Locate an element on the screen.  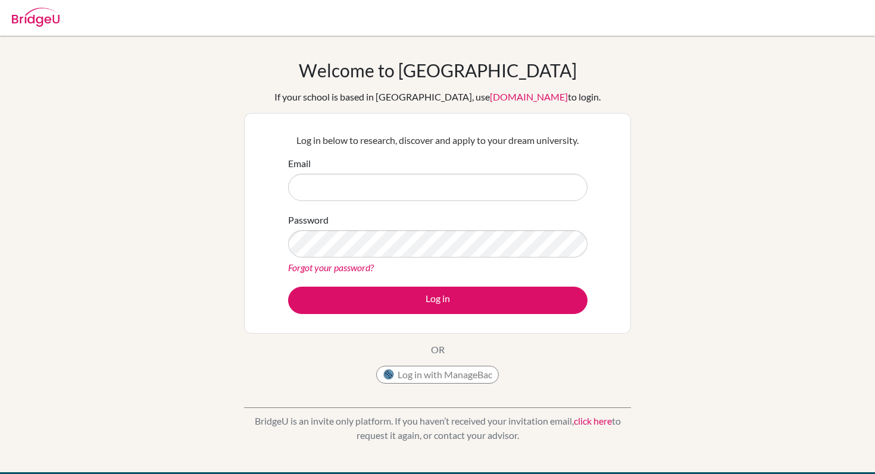
p: BridgeU is an invite only platform. If you haven’t received your invitation email, to request it ... is located at coordinates (437, 428).